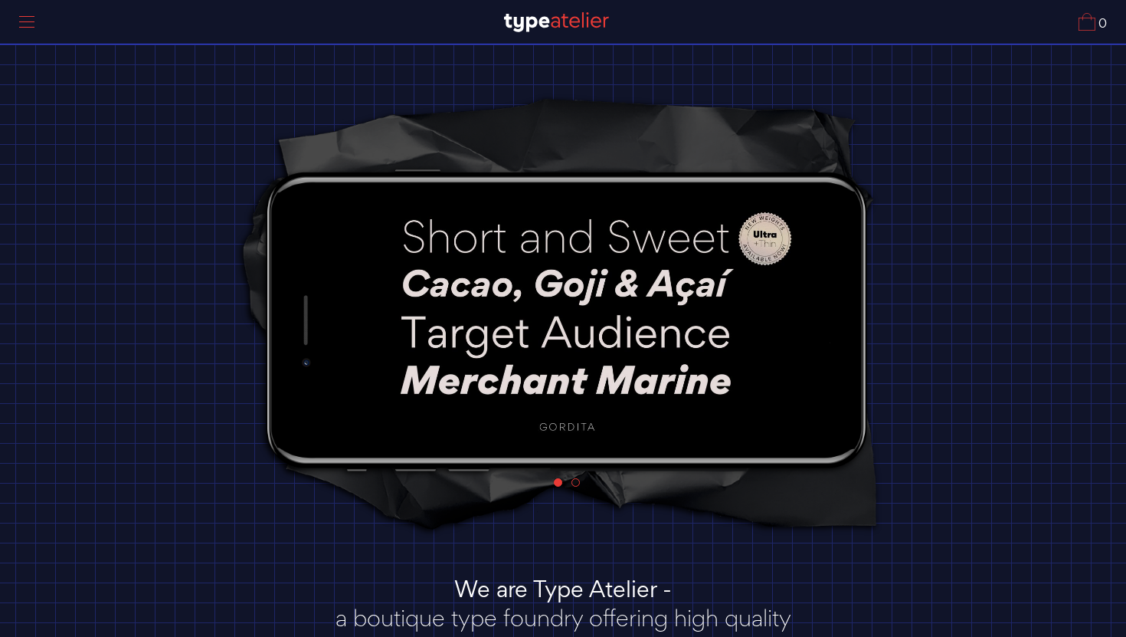 The image size is (1126, 637). Describe the element at coordinates (556, 22) in the screenshot. I see `img: TA_Logo.svg` at that location.